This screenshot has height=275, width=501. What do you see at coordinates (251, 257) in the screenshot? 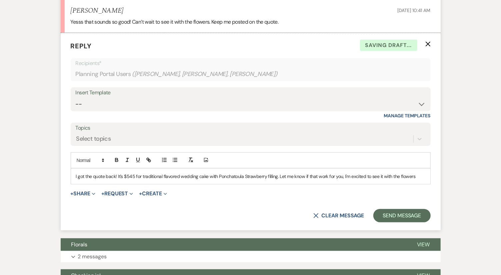
I see `button: 2 messages` at bounding box center [251, 257].